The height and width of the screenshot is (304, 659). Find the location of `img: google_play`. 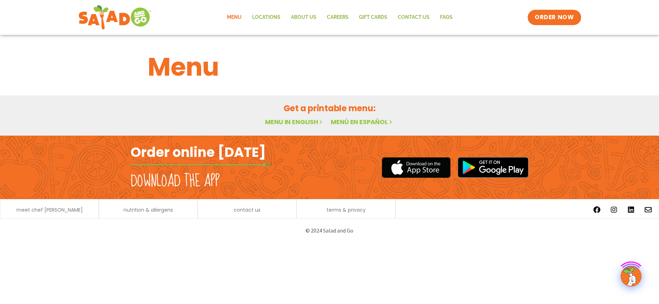

img: google_play is located at coordinates (493, 168).